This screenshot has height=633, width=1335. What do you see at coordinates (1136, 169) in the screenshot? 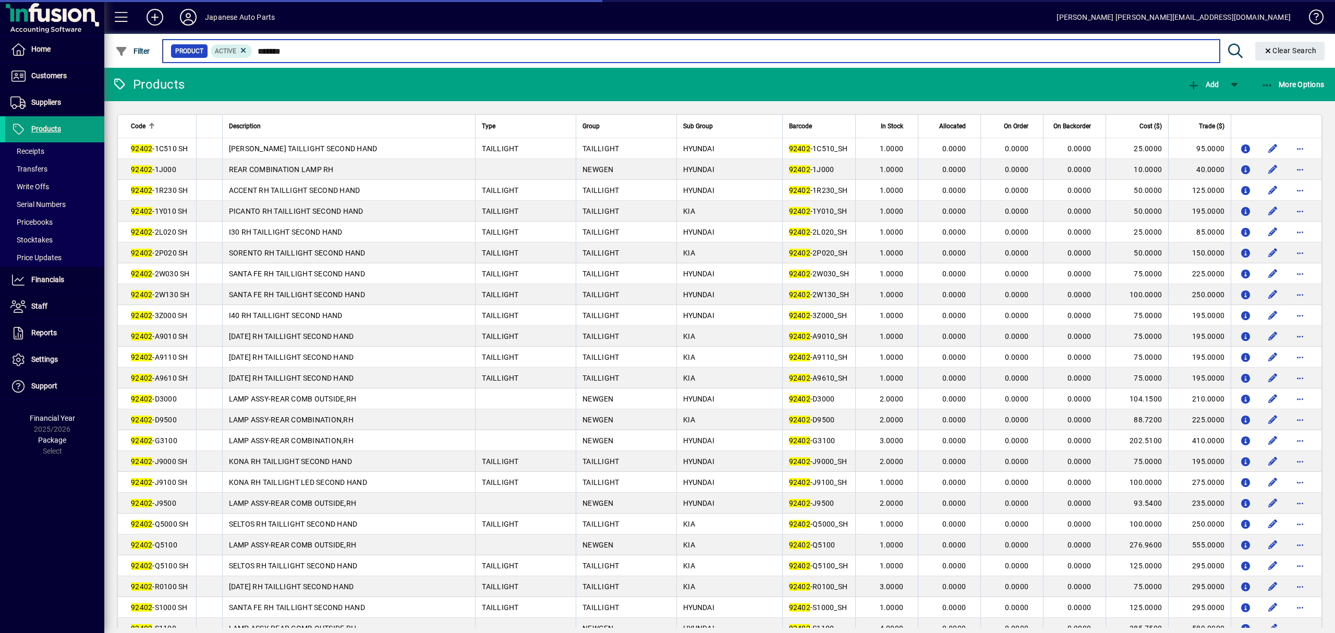
I see `td: 10.0000` at bounding box center [1136, 169].